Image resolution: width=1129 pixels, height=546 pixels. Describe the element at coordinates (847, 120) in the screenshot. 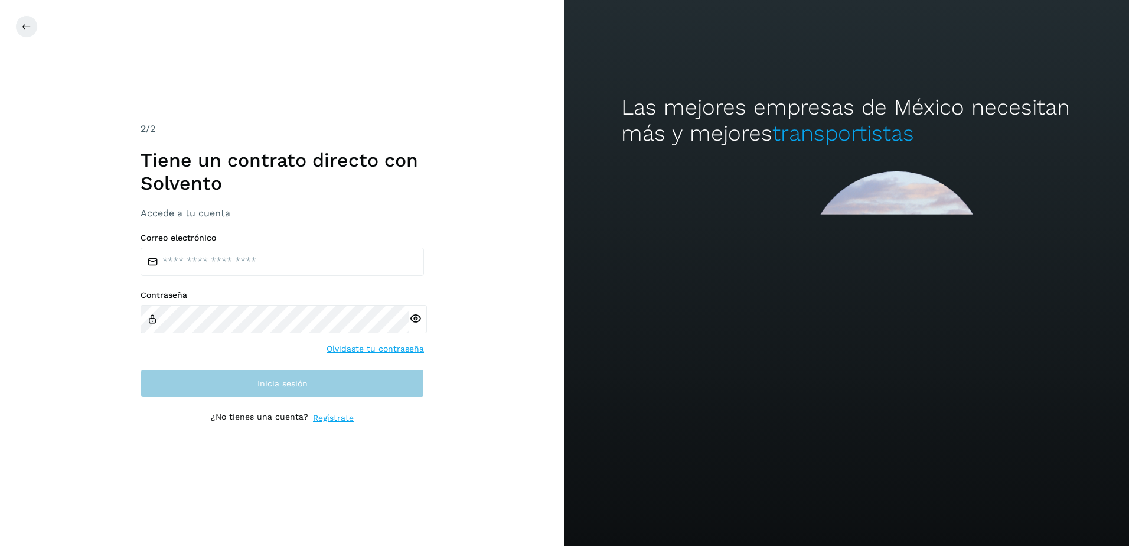

I see `h2: Las mejores empresas de México necesitan más y mejores` at that location.